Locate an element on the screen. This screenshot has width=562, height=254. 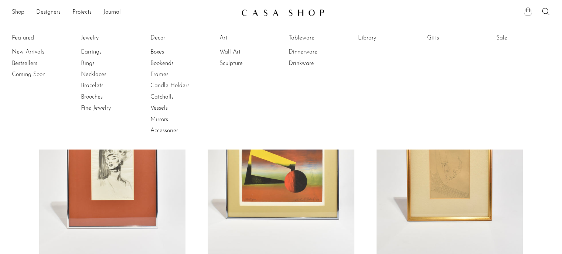
a: Shop is located at coordinates (18, 13).